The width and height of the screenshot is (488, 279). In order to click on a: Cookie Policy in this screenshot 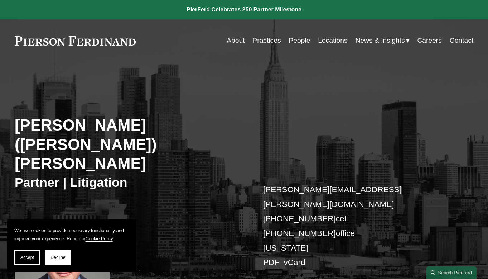, I will do `click(99, 238)`.